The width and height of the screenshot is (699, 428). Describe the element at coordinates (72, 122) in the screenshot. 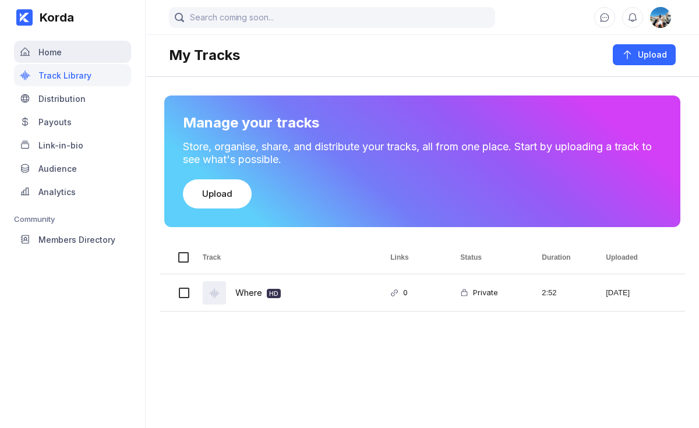

I see `a: Payouts` at that location.